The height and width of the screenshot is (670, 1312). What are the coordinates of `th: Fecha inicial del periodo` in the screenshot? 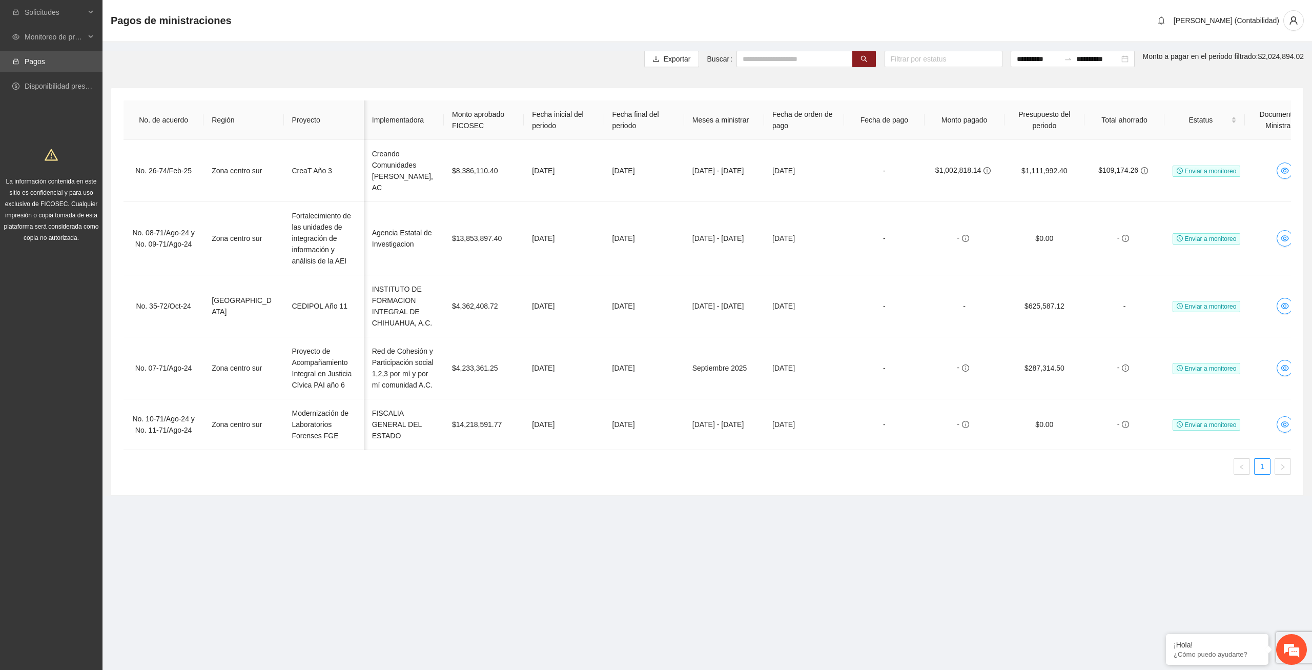 It's located at (564, 120).